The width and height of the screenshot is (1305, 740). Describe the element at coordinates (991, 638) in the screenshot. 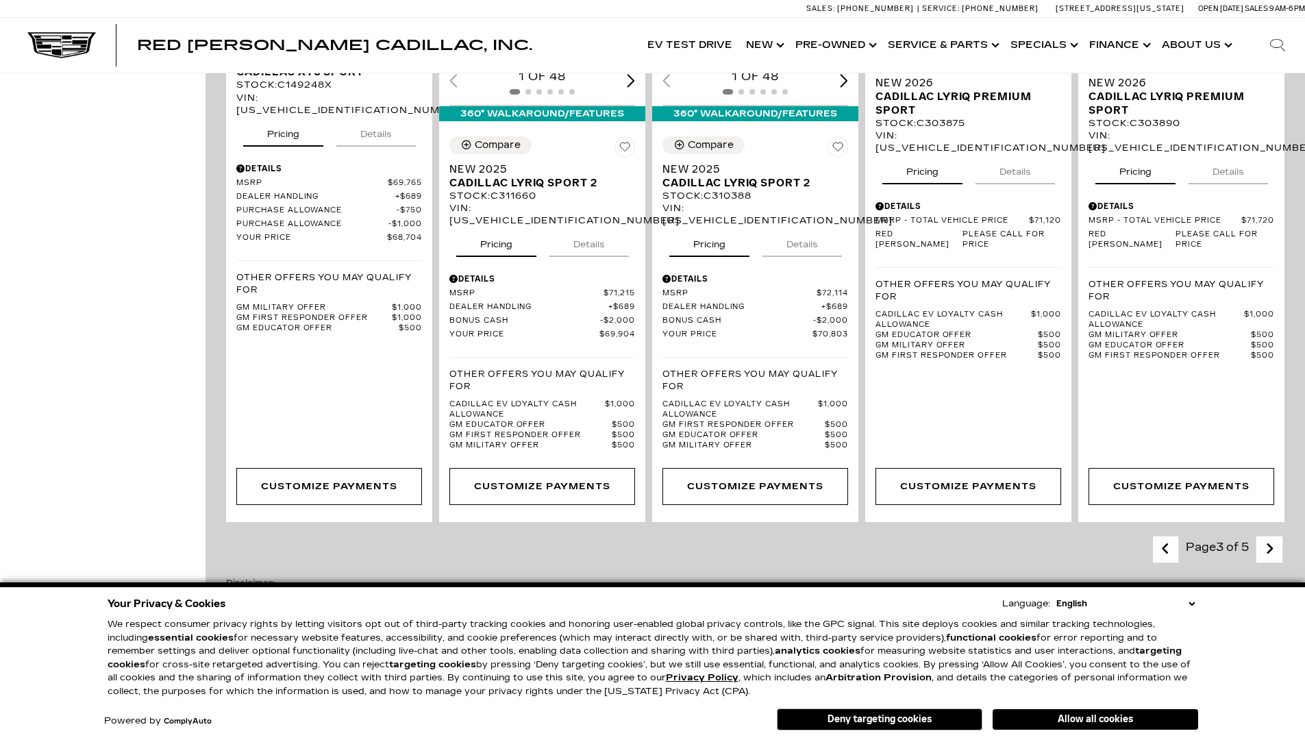

I see `strong: functional cookies` at that location.